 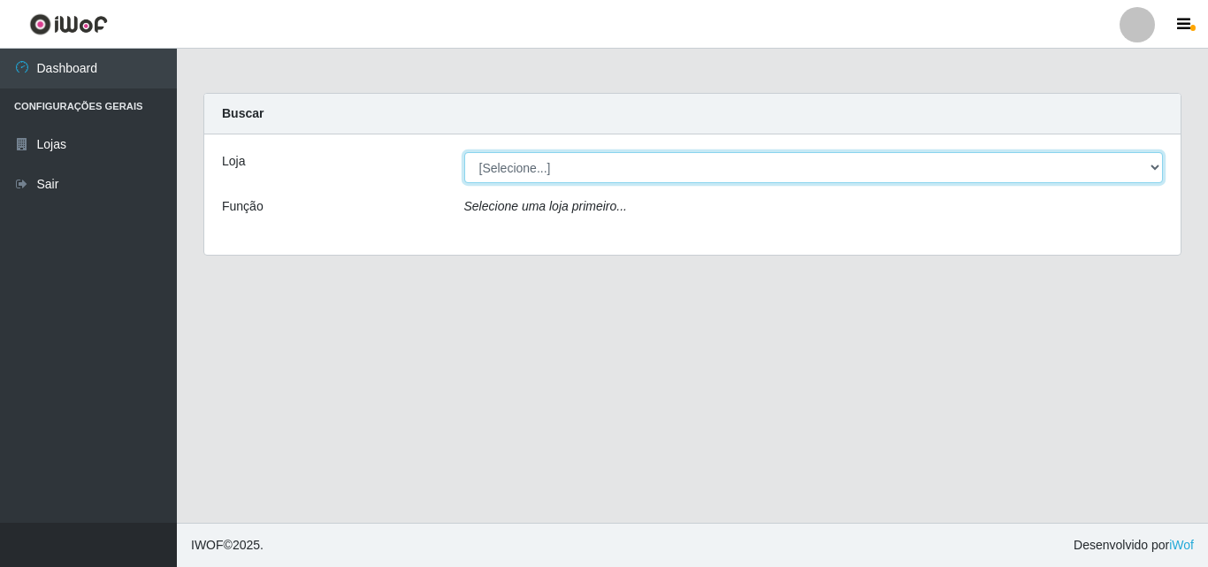 What do you see at coordinates (227, 545) in the screenshot?
I see `span: © 2025 .` at bounding box center [227, 545].